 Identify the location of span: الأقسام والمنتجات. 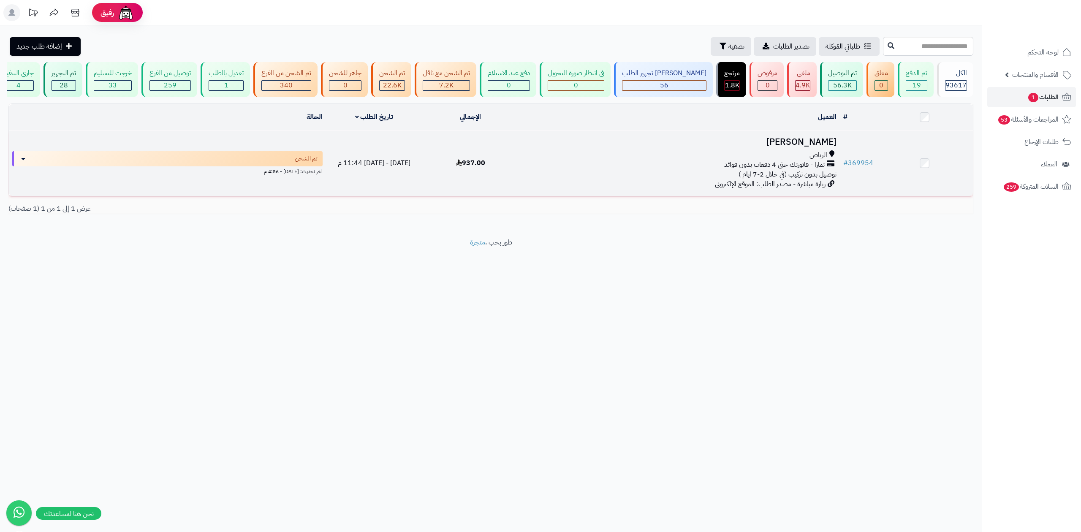
(1036, 75).